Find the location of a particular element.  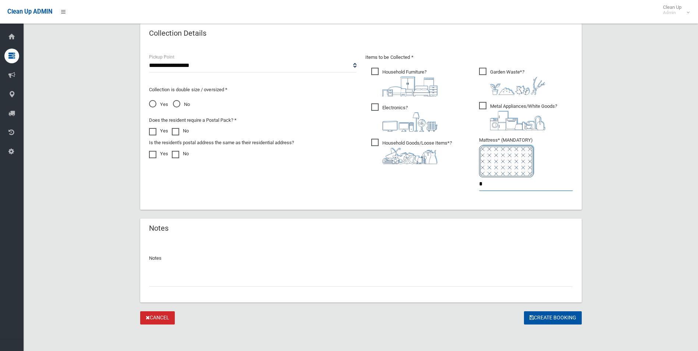

small: Admin is located at coordinates (672, 13).